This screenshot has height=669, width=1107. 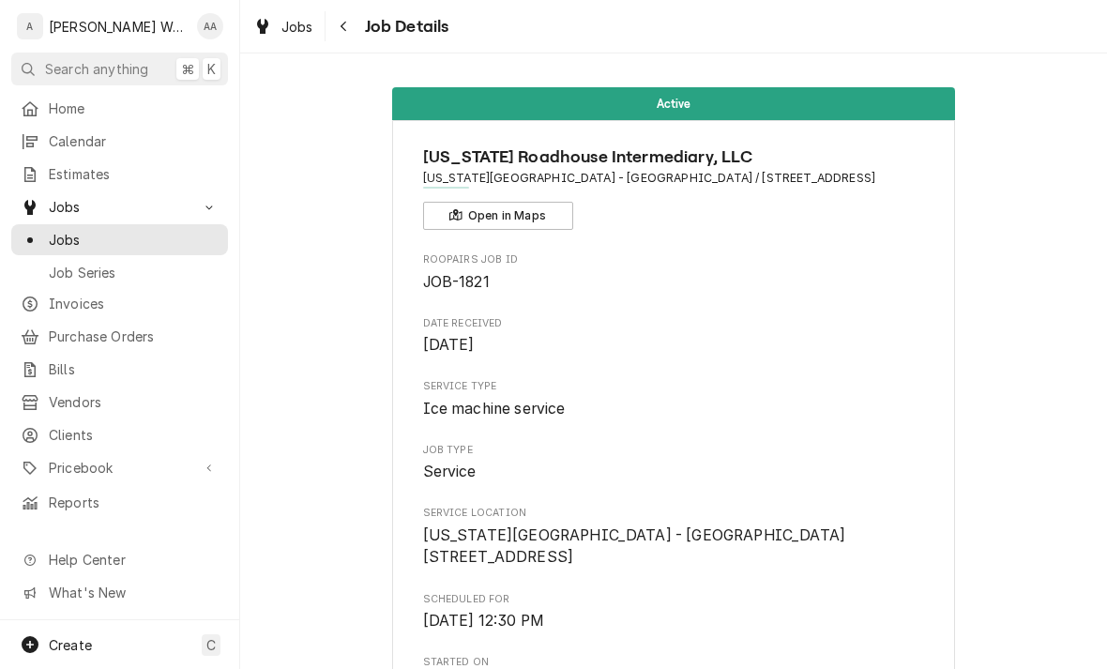 What do you see at coordinates (119, 108) in the screenshot?
I see `a: Home` at bounding box center [119, 108].